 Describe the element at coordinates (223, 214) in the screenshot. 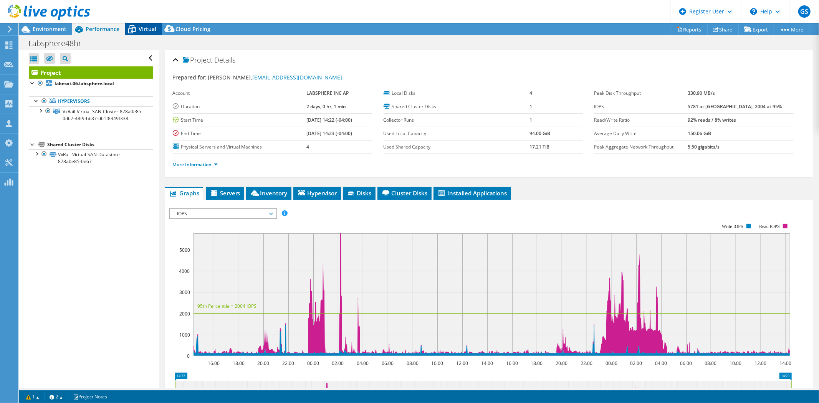

I see `span: IOPS` at that location.